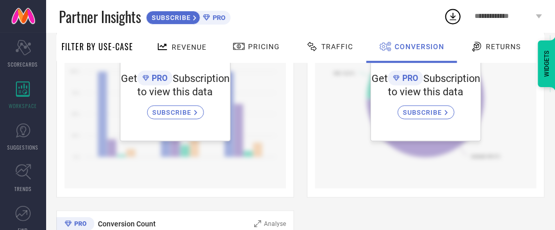 The image size is (555, 230). Describe the element at coordinates (275, 224) in the screenshot. I see `span: Analyse` at that location.